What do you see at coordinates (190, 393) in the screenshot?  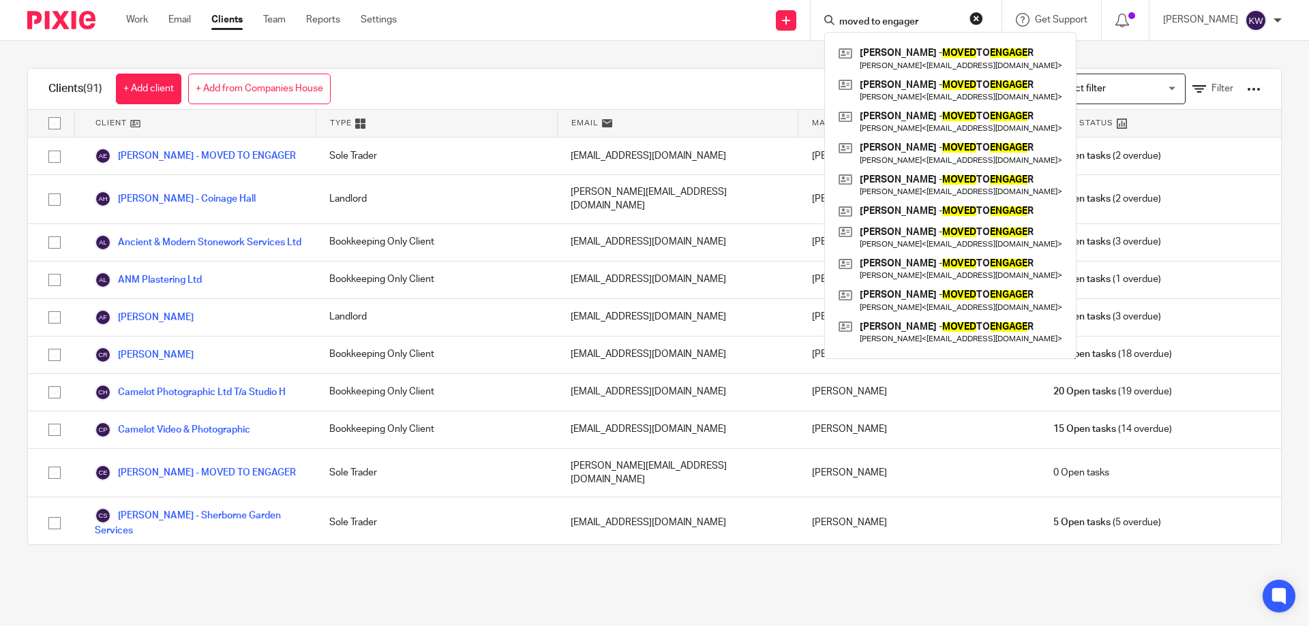 I see `a: Camelot Photographic Ltd T/a Studio H` at bounding box center [190, 393].